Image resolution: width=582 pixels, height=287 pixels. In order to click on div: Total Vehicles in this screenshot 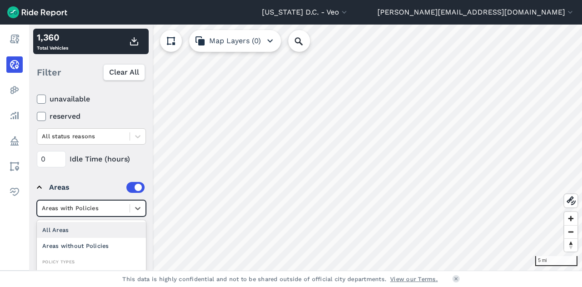, I will do `click(52, 41)`.